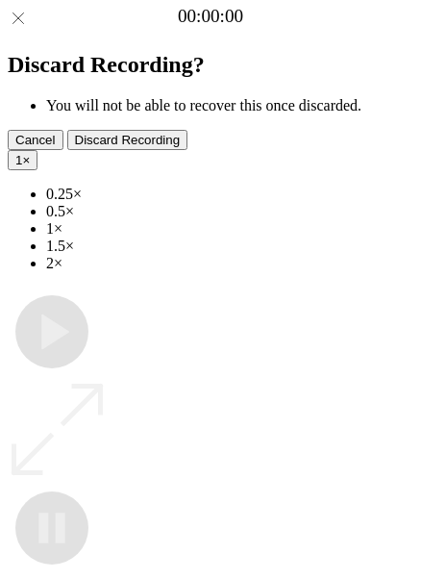 The image size is (421, 579). I want to click on button: Discard Recording, so click(128, 140).